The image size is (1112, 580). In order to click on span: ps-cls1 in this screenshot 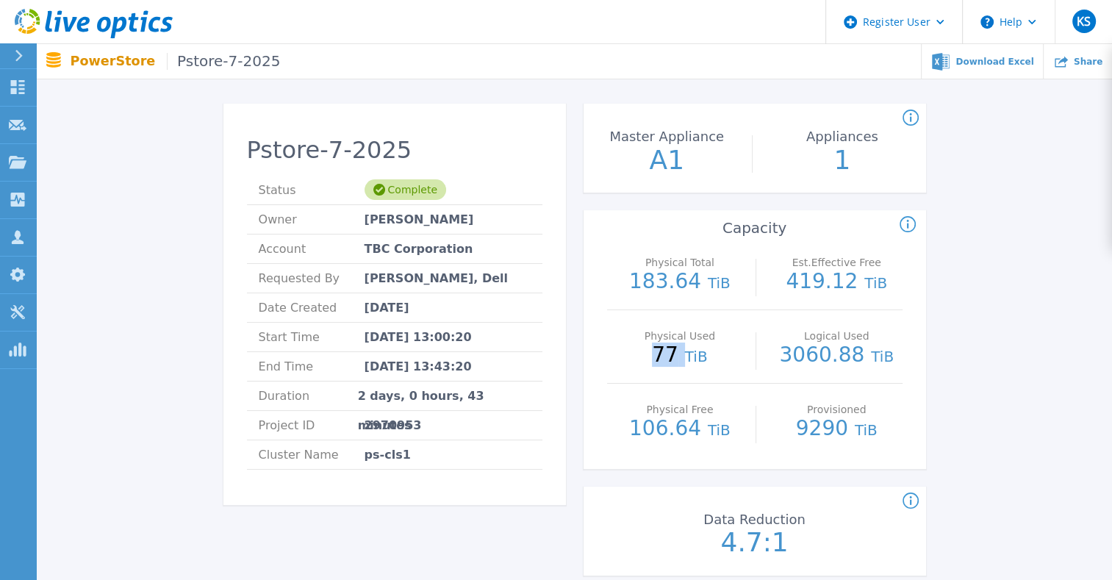, I will do `click(387, 454)`.